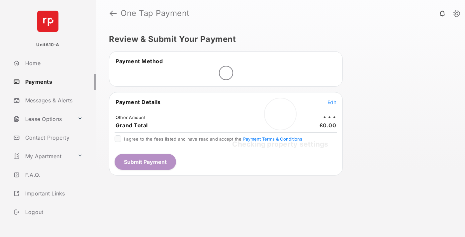 The height and width of the screenshot is (237, 465). Describe the element at coordinates (53, 63) in the screenshot. I see `a: Home` at that location.